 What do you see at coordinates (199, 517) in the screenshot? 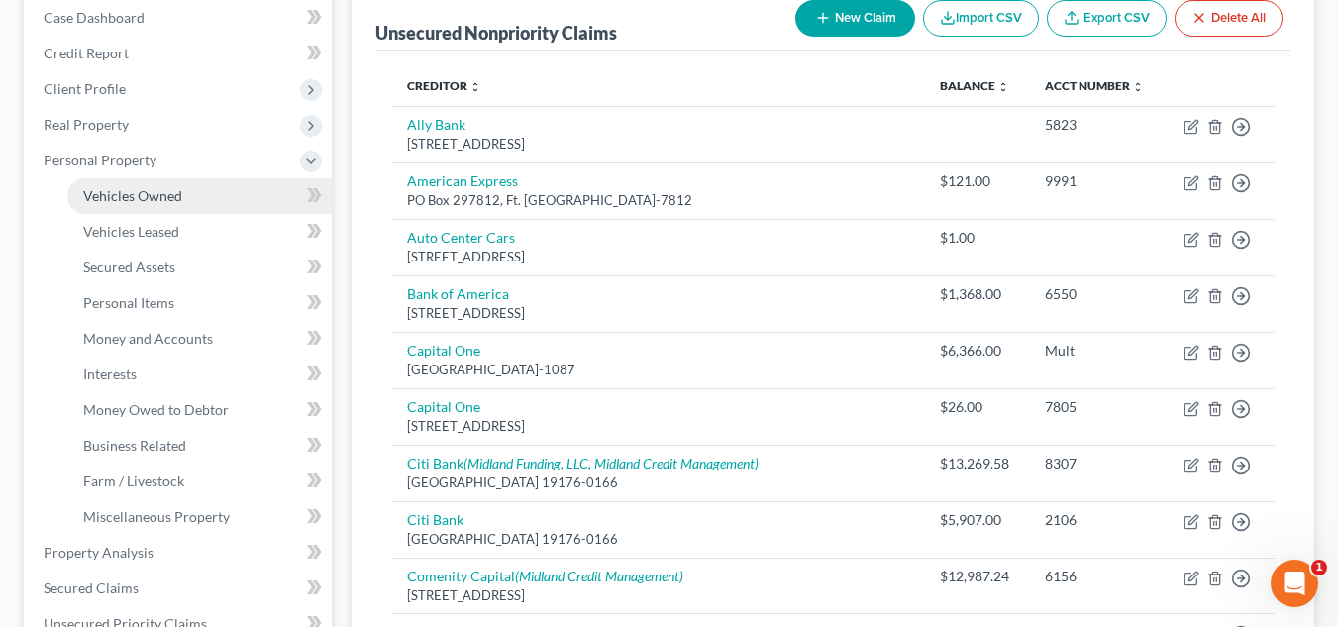
I see `a: Miscellaneous Property` at bounding box center [199, 517].